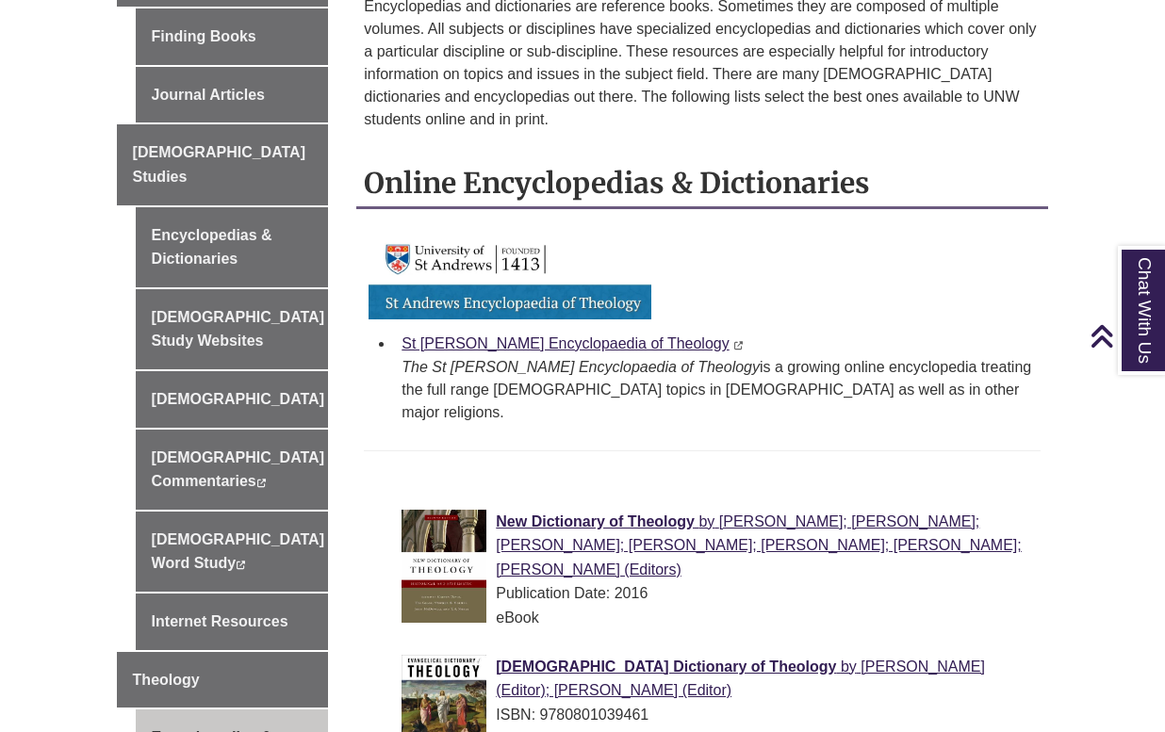 The image size is (1165, 732). I want to click on a: Back to Top, so click(1124, 335).